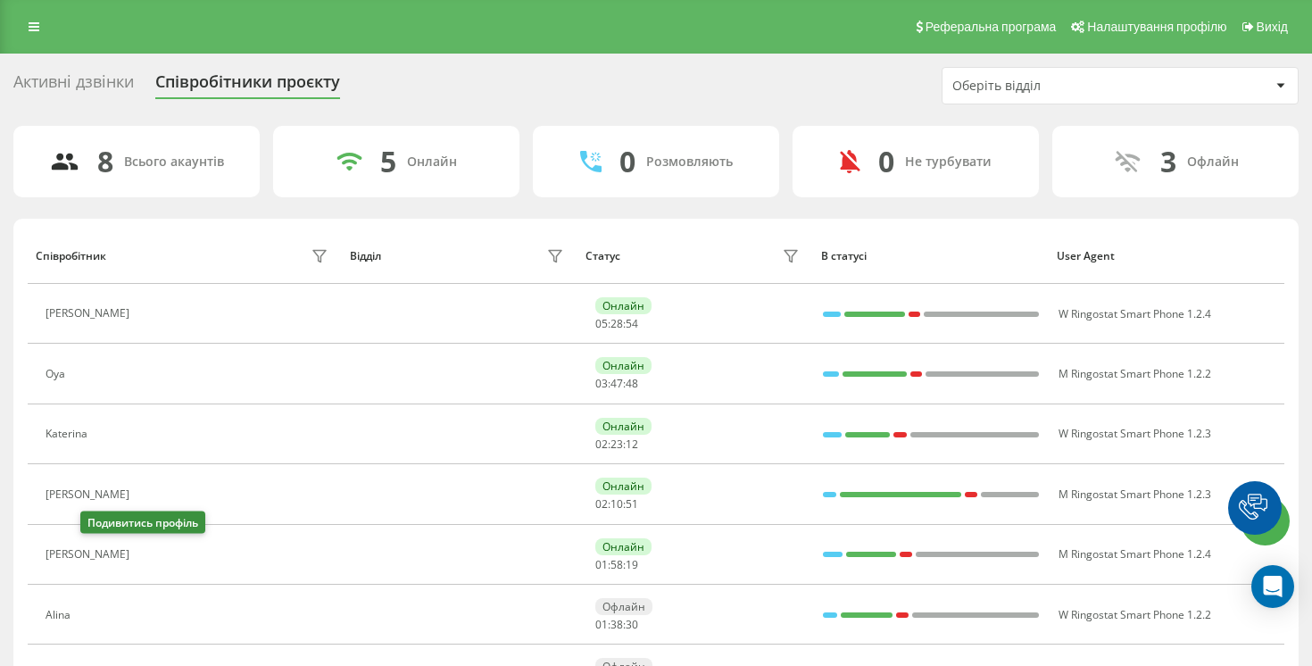 This screenshot has width=1312, height=666. I want to click on span: 23, so click(617, 443).